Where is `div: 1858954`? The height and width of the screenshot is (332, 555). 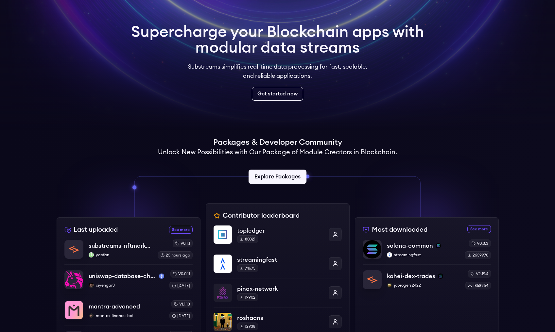 div: 1858954 is located at coordinates (478, 286).